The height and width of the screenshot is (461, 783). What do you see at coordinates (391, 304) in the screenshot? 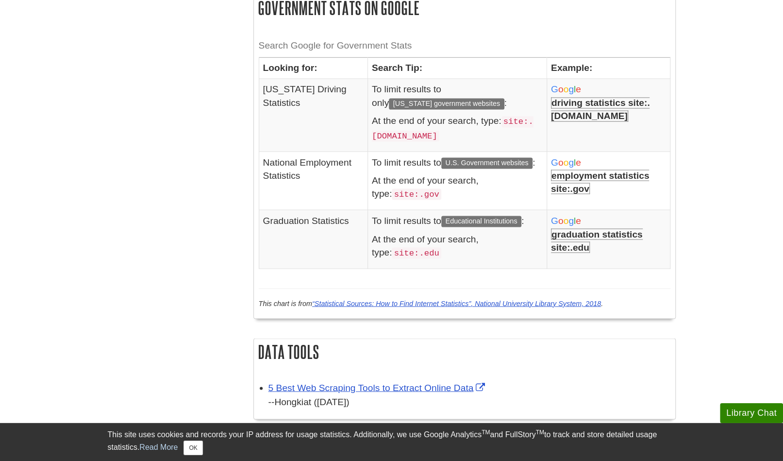
I see `q: Statistical Sources: How to Find Internet Statistics` at bounding box center [391, 304].